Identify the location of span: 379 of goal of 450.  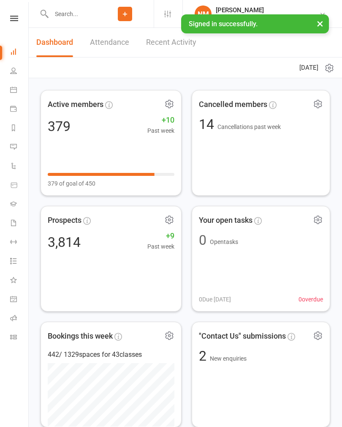
(71, 183).